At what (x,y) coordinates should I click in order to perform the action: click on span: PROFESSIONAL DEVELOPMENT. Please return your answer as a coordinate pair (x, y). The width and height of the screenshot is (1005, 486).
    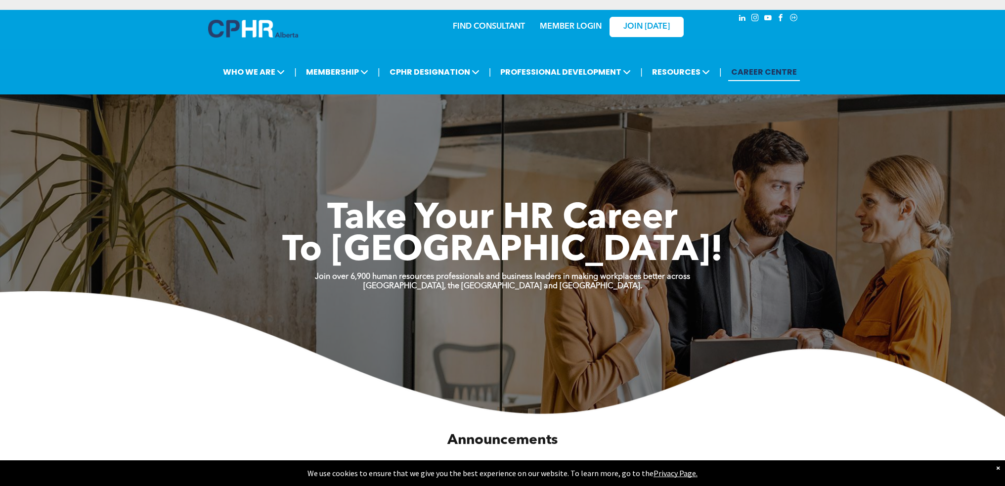
    Looking at the image, I should click on (565, 72).